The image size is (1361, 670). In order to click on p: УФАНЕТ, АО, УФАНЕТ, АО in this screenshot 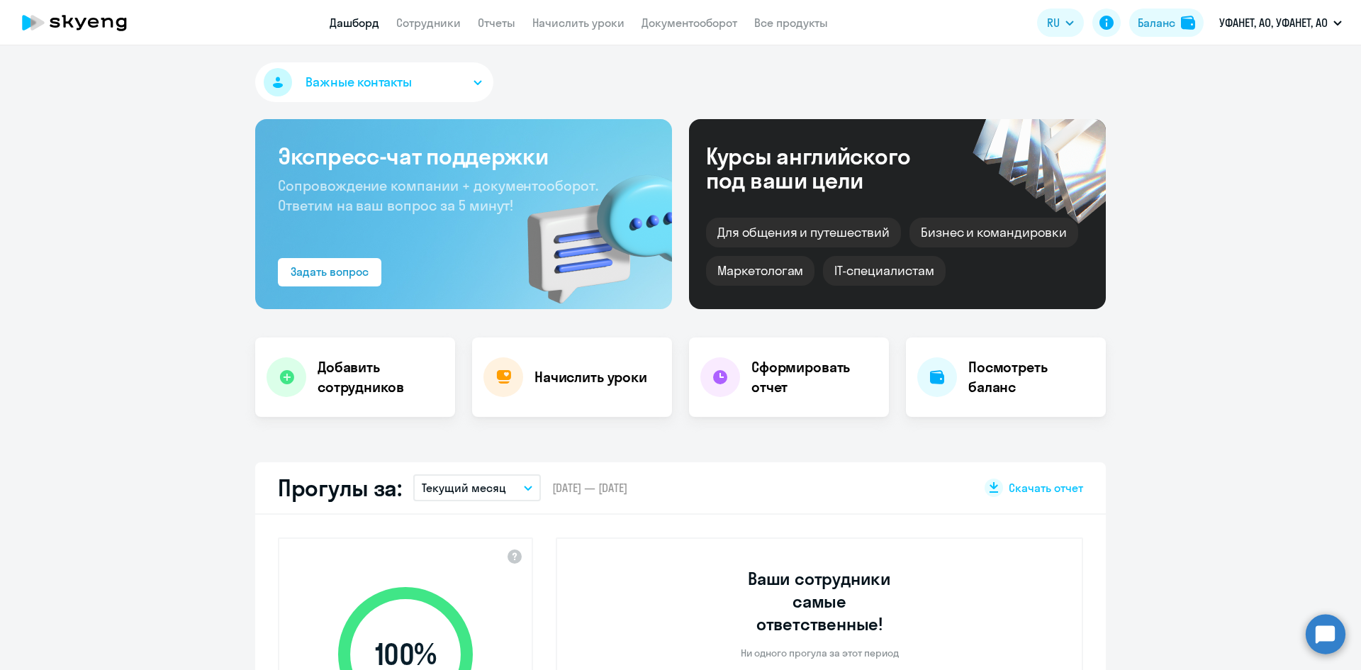, I will do `click(1273, 23)`.